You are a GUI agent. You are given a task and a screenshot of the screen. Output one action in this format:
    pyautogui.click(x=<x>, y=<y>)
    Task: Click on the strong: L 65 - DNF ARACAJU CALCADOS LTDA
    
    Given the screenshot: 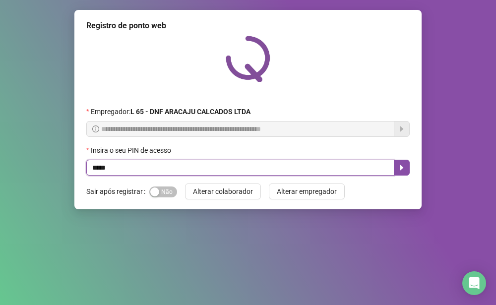 What is the action you would take?
    pyautogui.click(x=190, y=111)
    